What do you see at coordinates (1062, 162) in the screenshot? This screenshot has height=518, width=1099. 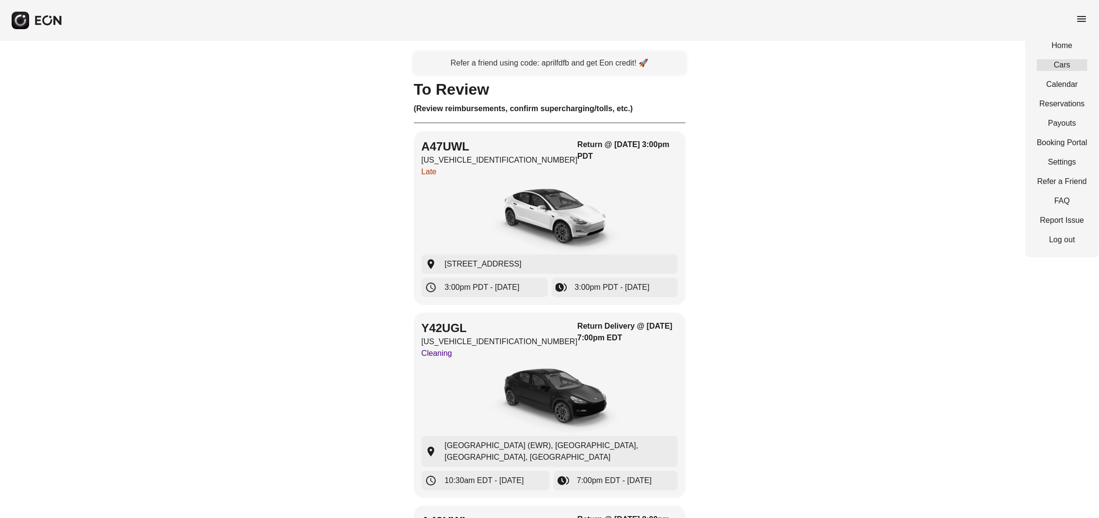 I see `a: Settings` at bounding box center [1062, 162].